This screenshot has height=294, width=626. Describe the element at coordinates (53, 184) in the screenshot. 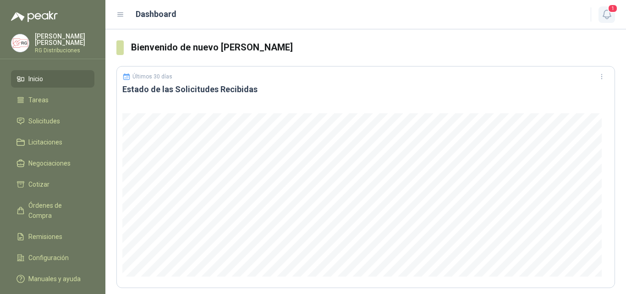

I see `a: Cotizar` at that location.